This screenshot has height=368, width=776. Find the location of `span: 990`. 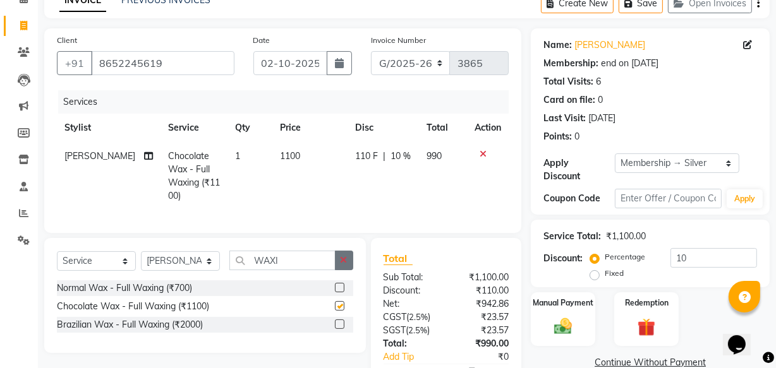

span: 990 is located at coordinates (434, 156).